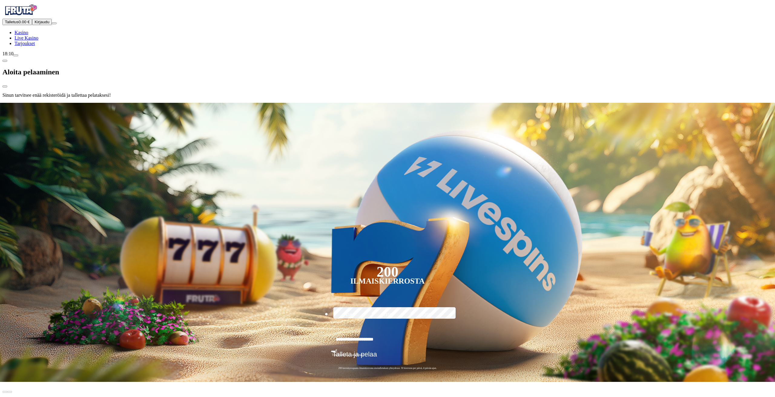 The width and height of the screenshot is (775, 397). What do you see at coordinates (26, 38) in the screenshot?
I see `a: poker-chip iconLive Kasino` at bounding box center [26, 38].